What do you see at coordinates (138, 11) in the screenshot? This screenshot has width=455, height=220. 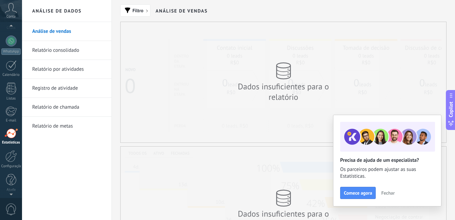 I see `span: Filtro` at bounding box center [138, 11].